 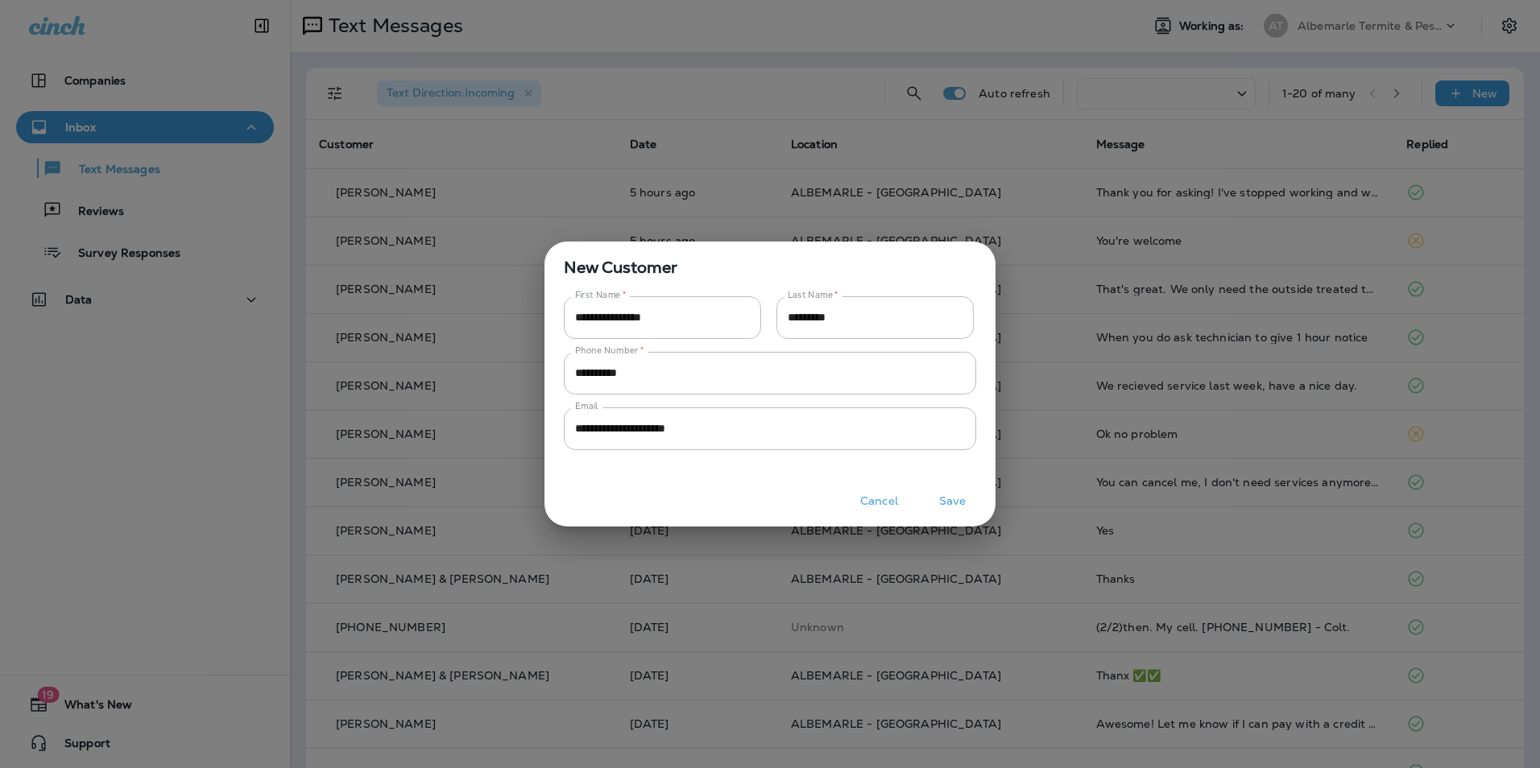 What do you see at coordinates (813, 295) in the screenshot?
I see `label: Last Name` at bounding box center [813, 295].